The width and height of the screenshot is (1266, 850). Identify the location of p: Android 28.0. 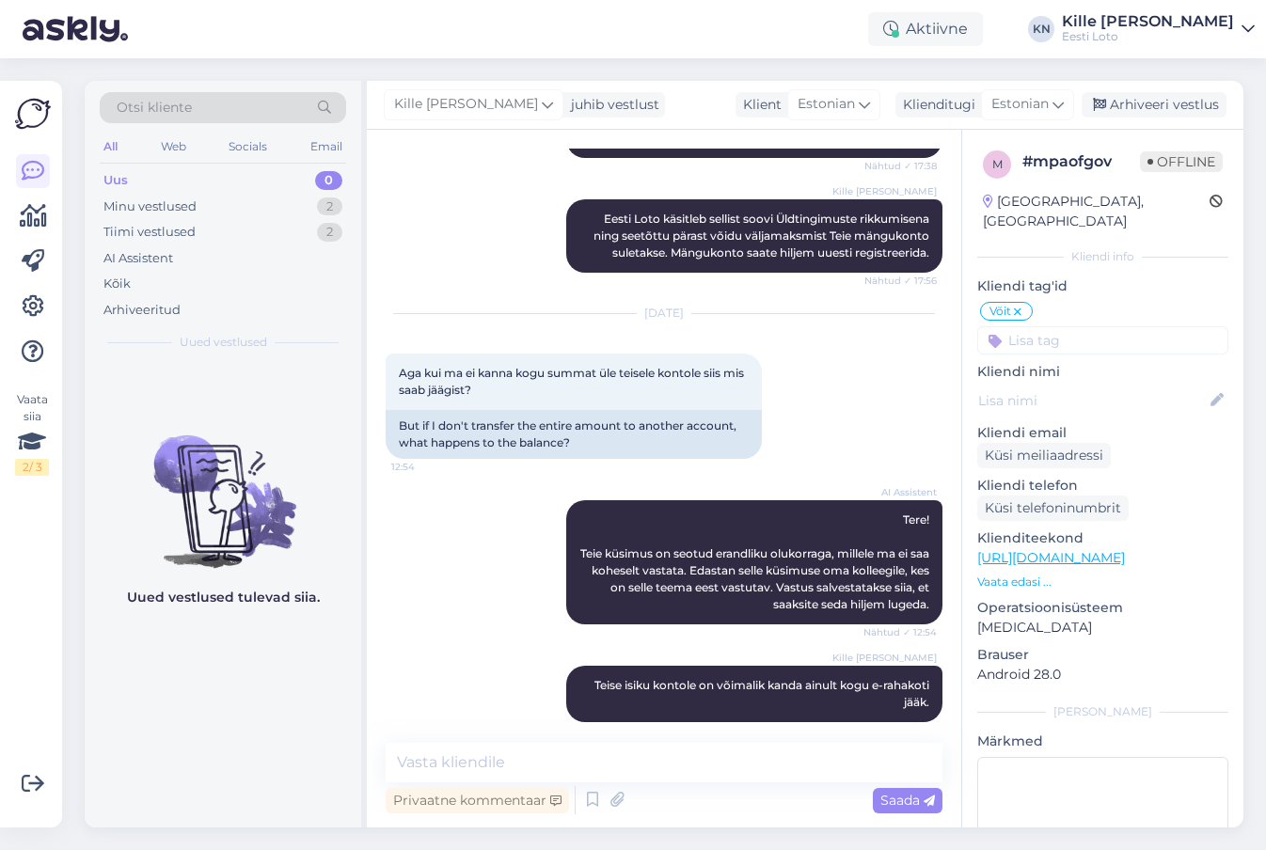
(1102, 674).